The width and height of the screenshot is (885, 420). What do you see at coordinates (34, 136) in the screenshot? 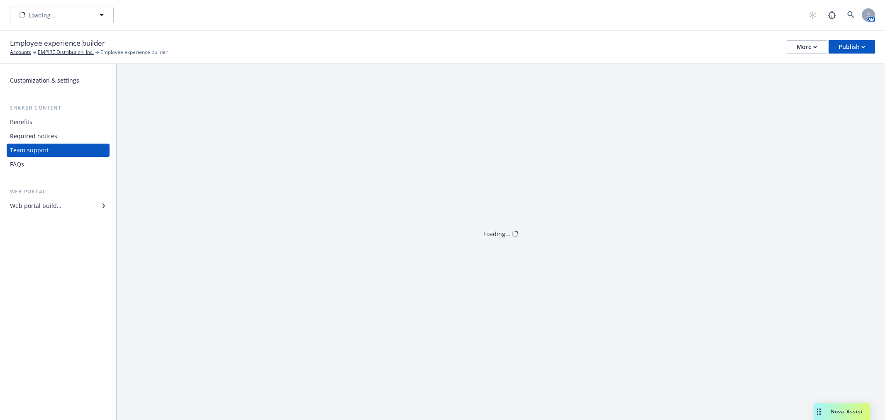
I see `div: Required notices` at bounding box center [34, 136].